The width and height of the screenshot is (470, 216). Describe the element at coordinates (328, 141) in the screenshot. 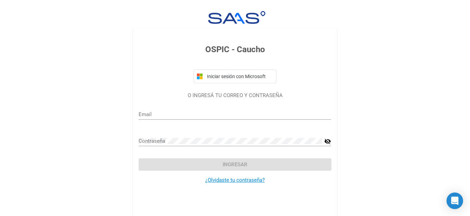

I see `mat-icon: visibility_off` at that location.